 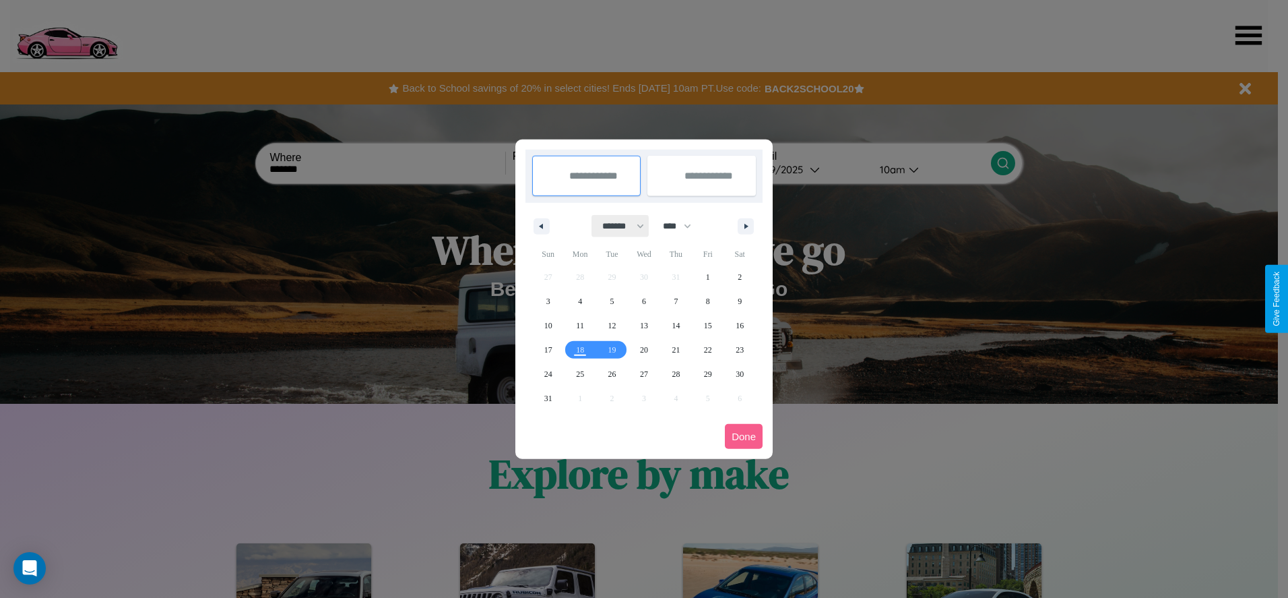 What do you see at coordinates (643, 254) in the screenshot?
I see `span: Wed` at bounding box center [643, 254].